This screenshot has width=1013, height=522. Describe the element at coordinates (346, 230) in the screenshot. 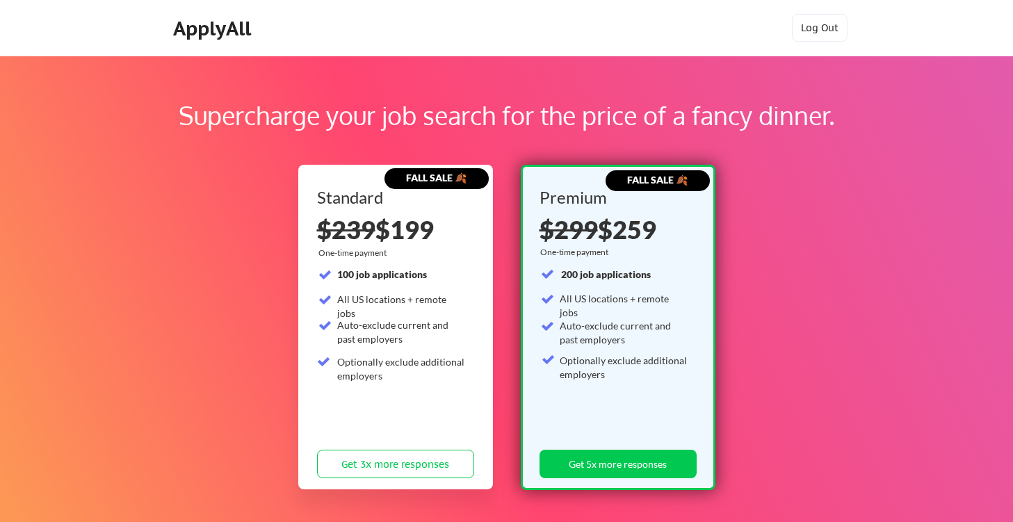

I see `s: $239` at that location.